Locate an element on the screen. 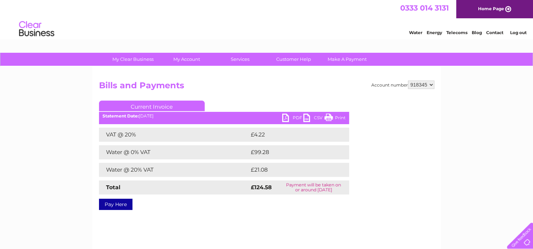  a: PDF is located at coordinates (293, 119).